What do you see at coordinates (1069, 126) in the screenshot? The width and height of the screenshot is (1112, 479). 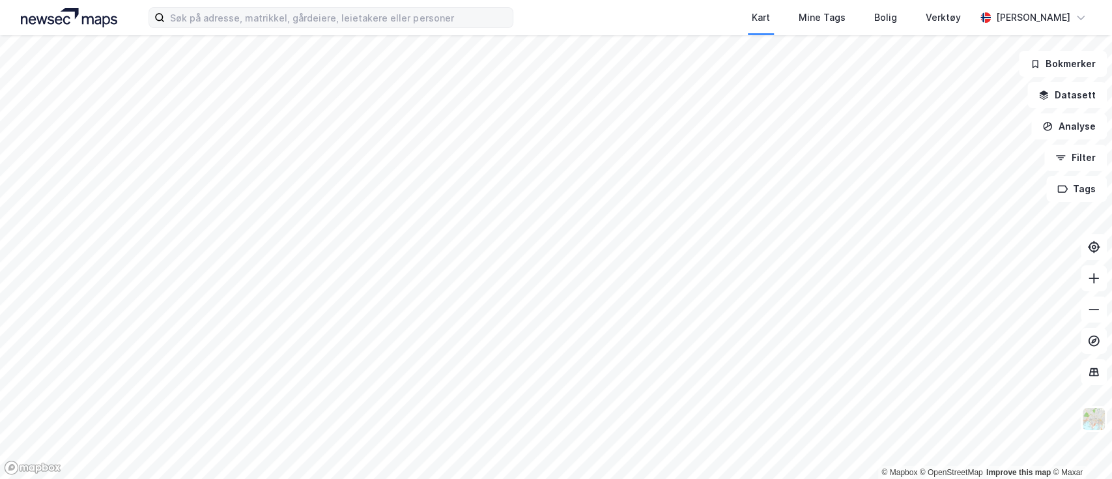 I see `button: Analyse` at bounding box center [1069, 126].